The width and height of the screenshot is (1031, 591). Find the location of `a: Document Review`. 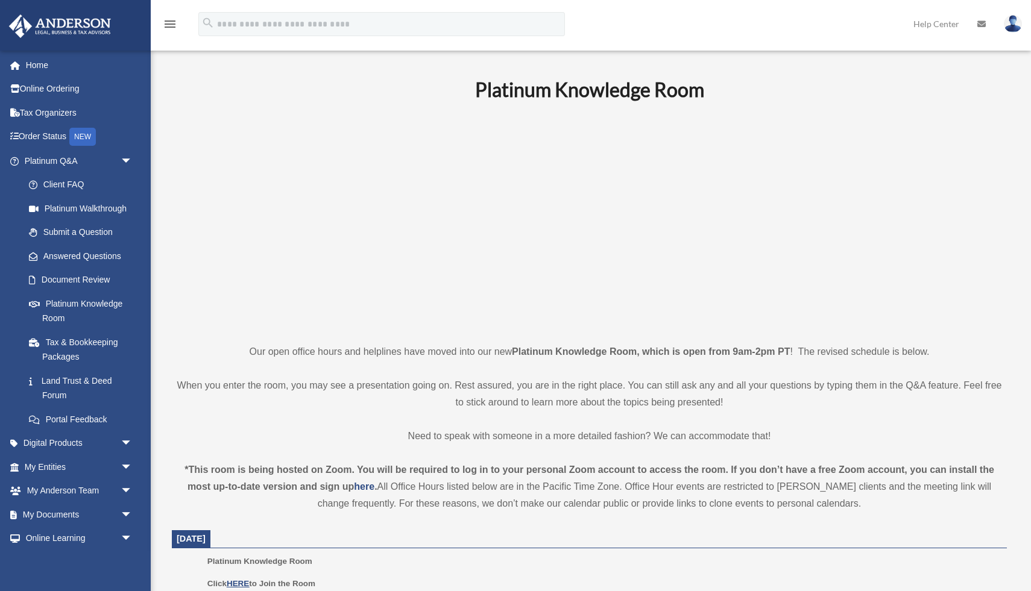

a: Document Review is located at coordinates (84, 280).